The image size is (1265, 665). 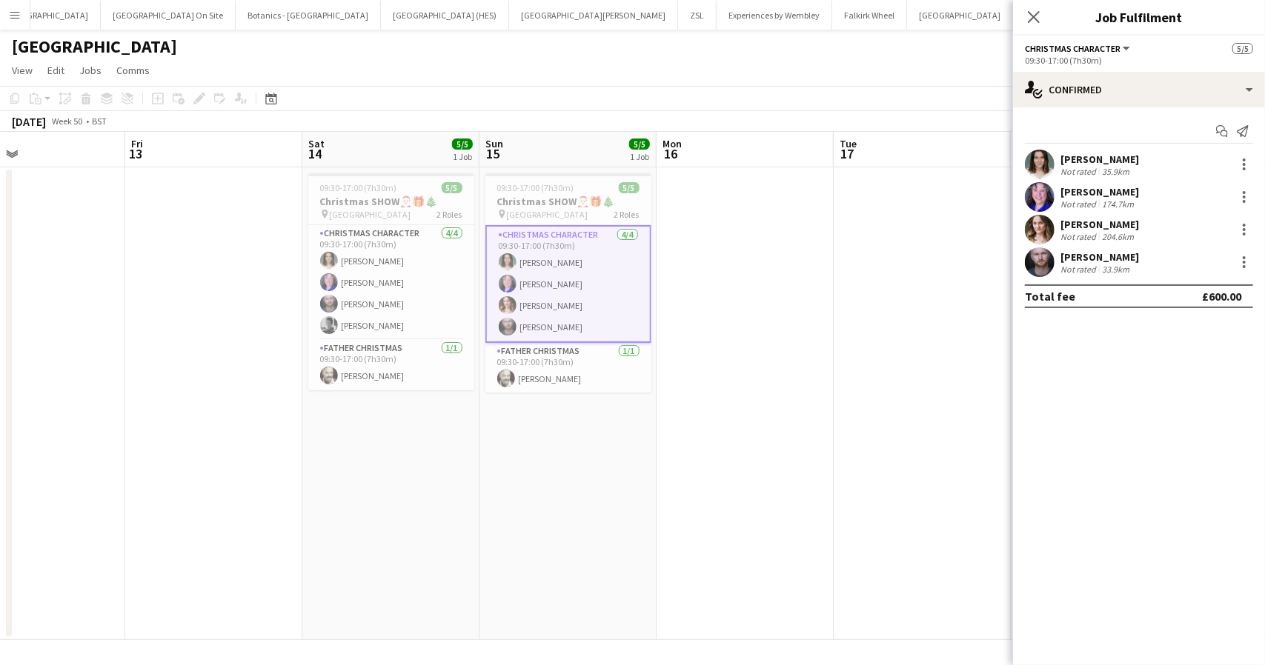 I want to click on button: Christmas Character, so click(x=1078, y=48).